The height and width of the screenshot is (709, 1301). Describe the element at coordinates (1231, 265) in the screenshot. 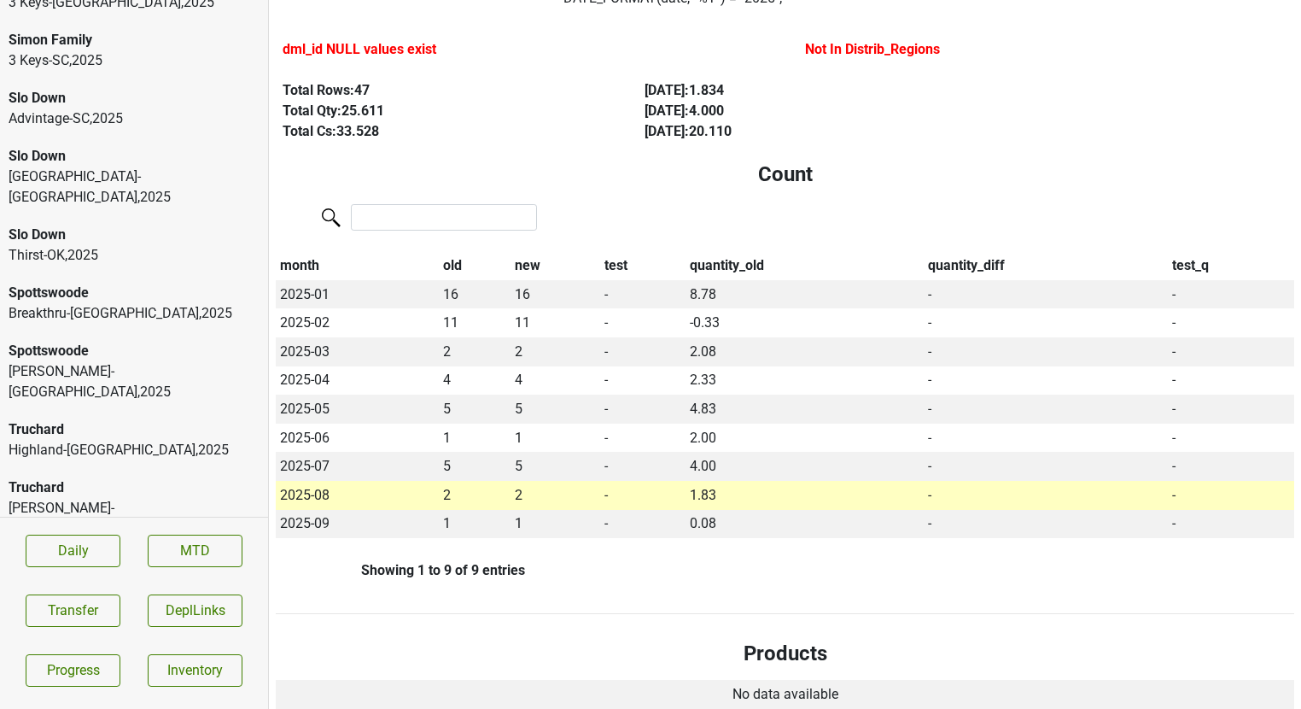

I see `th: test_q: activate to sort column ascending` at that location.